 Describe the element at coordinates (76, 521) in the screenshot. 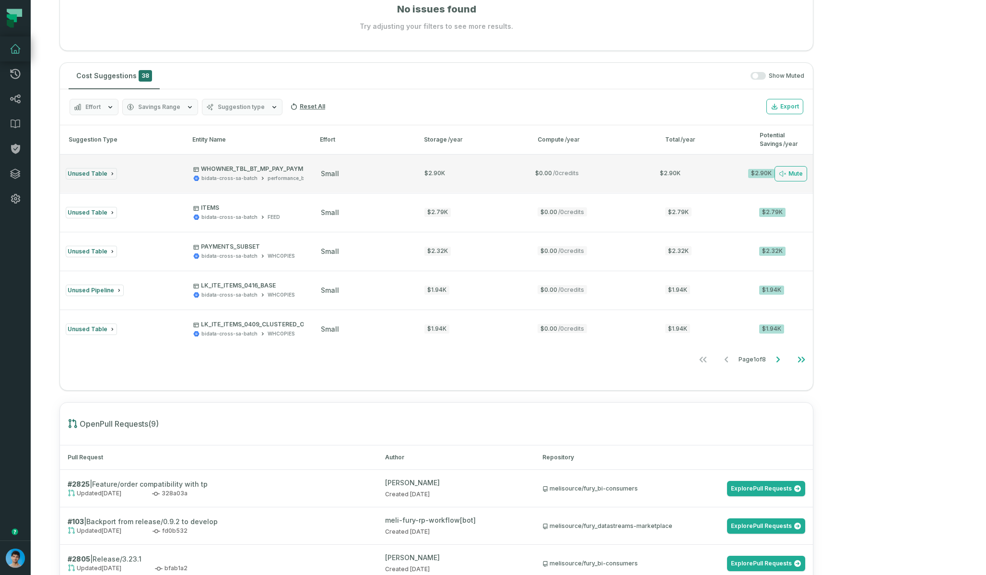

I see `strong: # 103` at that location.